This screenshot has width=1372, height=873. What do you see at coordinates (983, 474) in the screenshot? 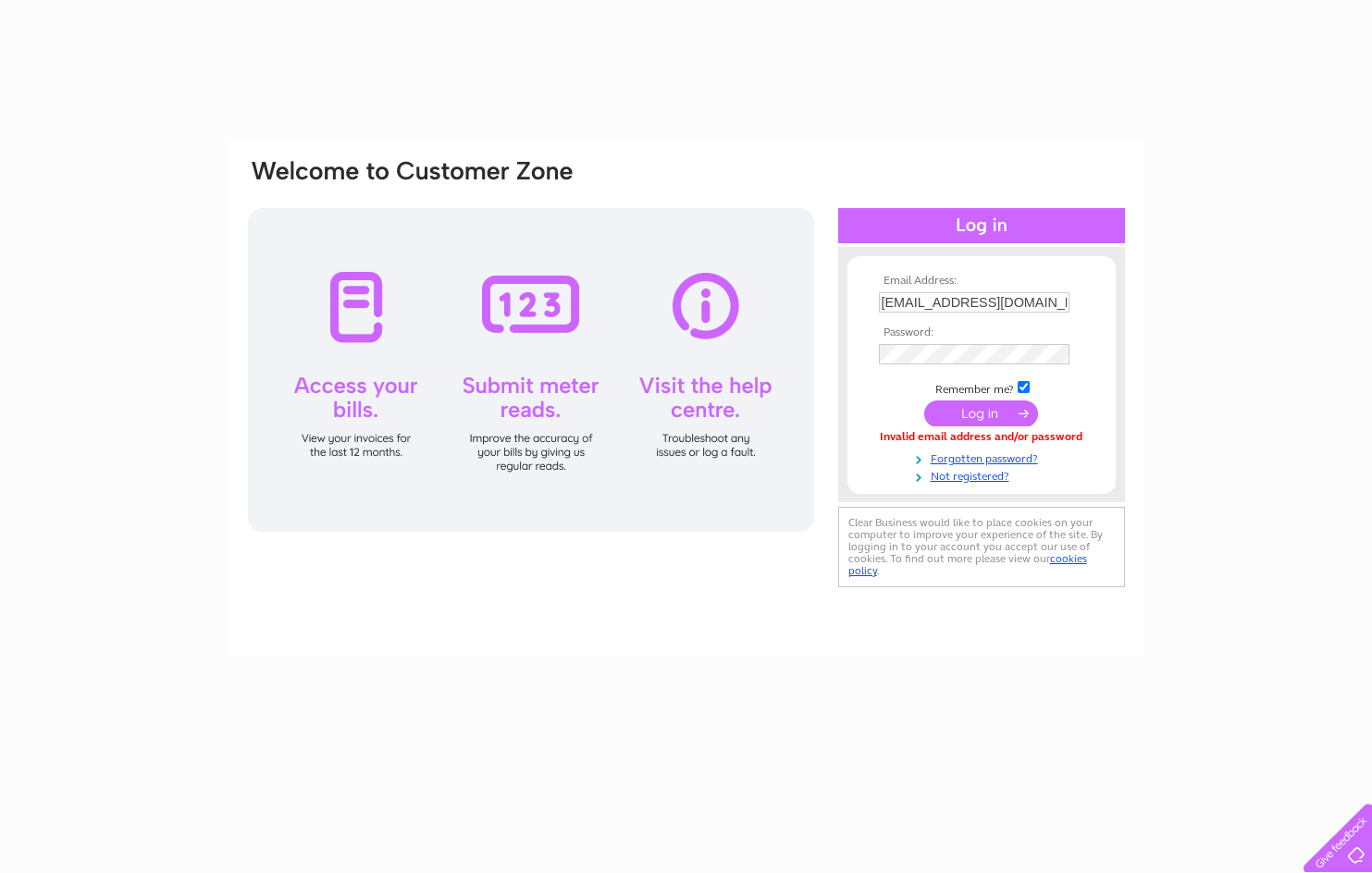
I see `a: Not registered?` at bounding box center [983, 474].